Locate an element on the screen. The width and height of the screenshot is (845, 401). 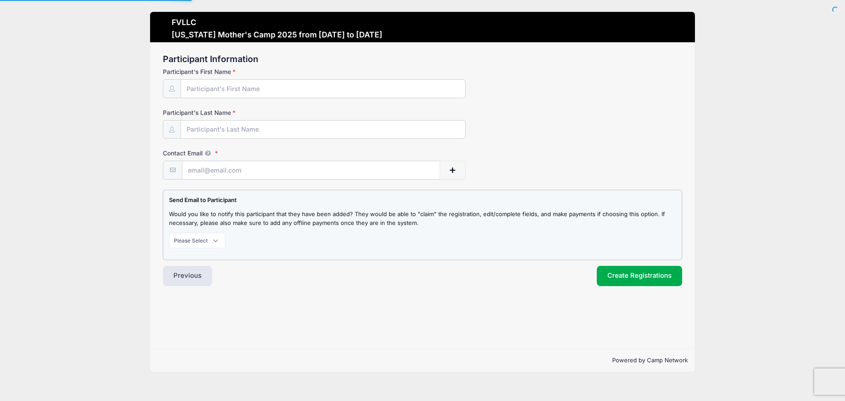
p: Would you like to notify this participant that they have been added? They would be able to "claim... is located at coordinates (422, 218).